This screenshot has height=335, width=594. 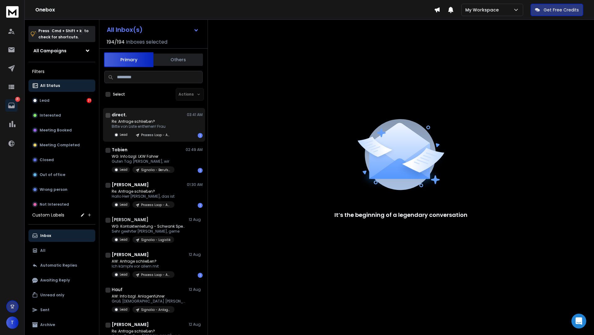 I want to click on span: T, so click(x=12, y=323).